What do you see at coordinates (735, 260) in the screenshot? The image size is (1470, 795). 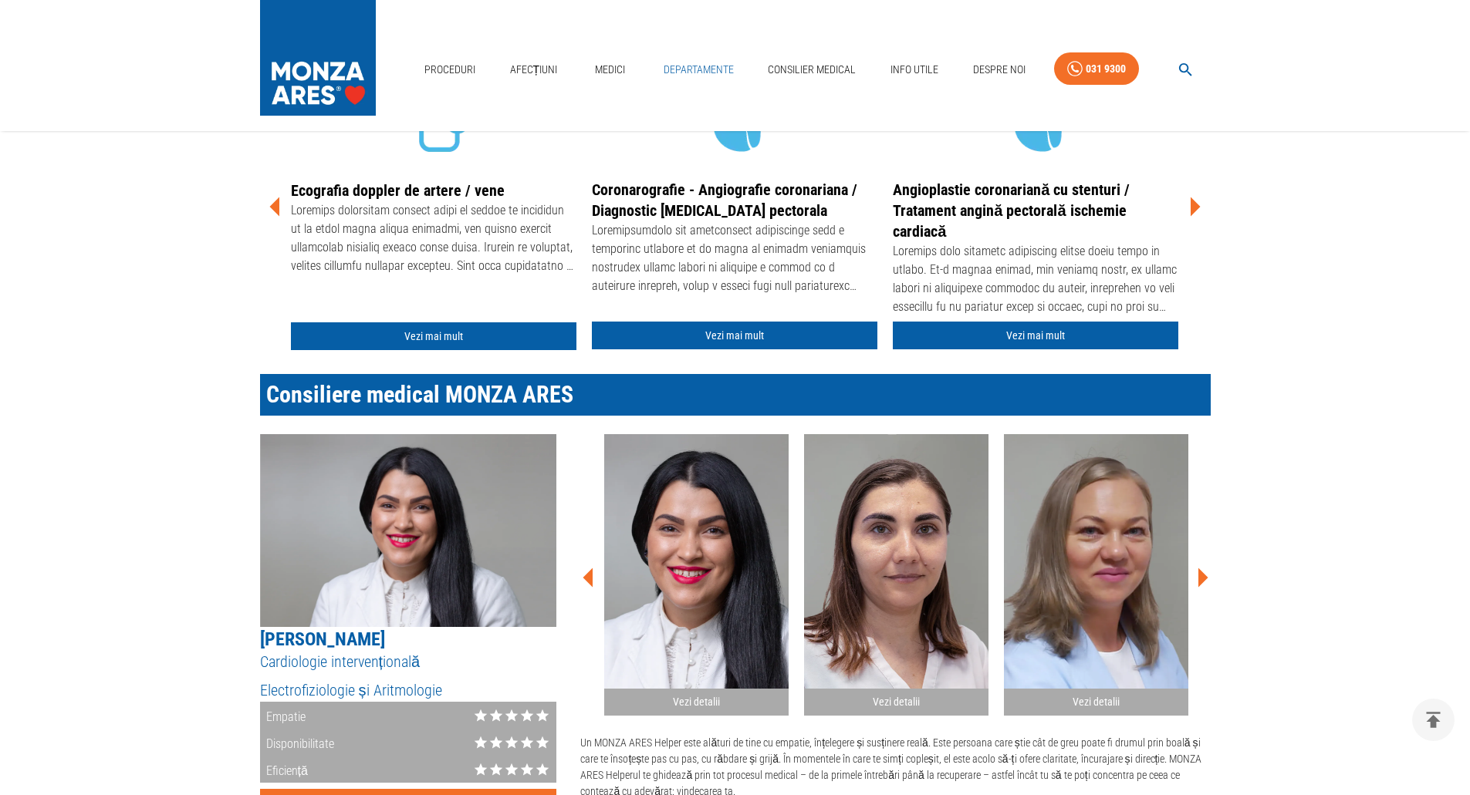 I see `div: Loremipsumdolo sit ametconsect adipiscinge sedd e temporinc utlabore et do magna al enimadm venia...` at bounding box center [735, 260].